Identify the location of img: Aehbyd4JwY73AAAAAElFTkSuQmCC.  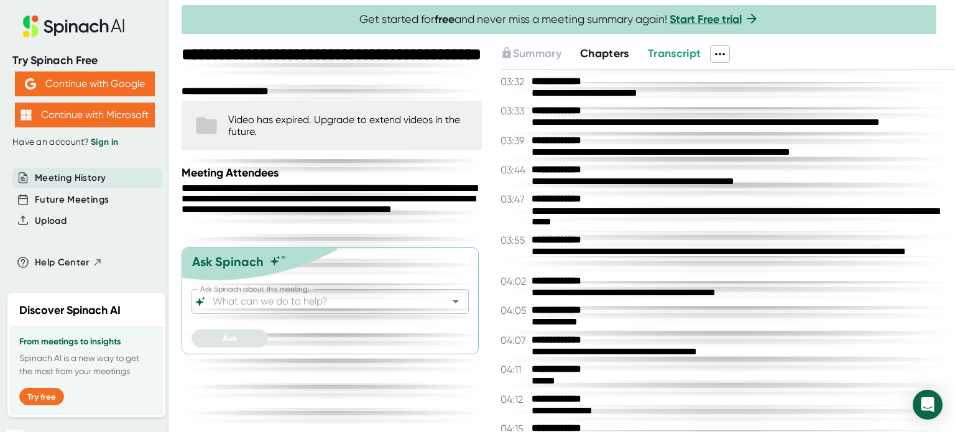
(30, 84).